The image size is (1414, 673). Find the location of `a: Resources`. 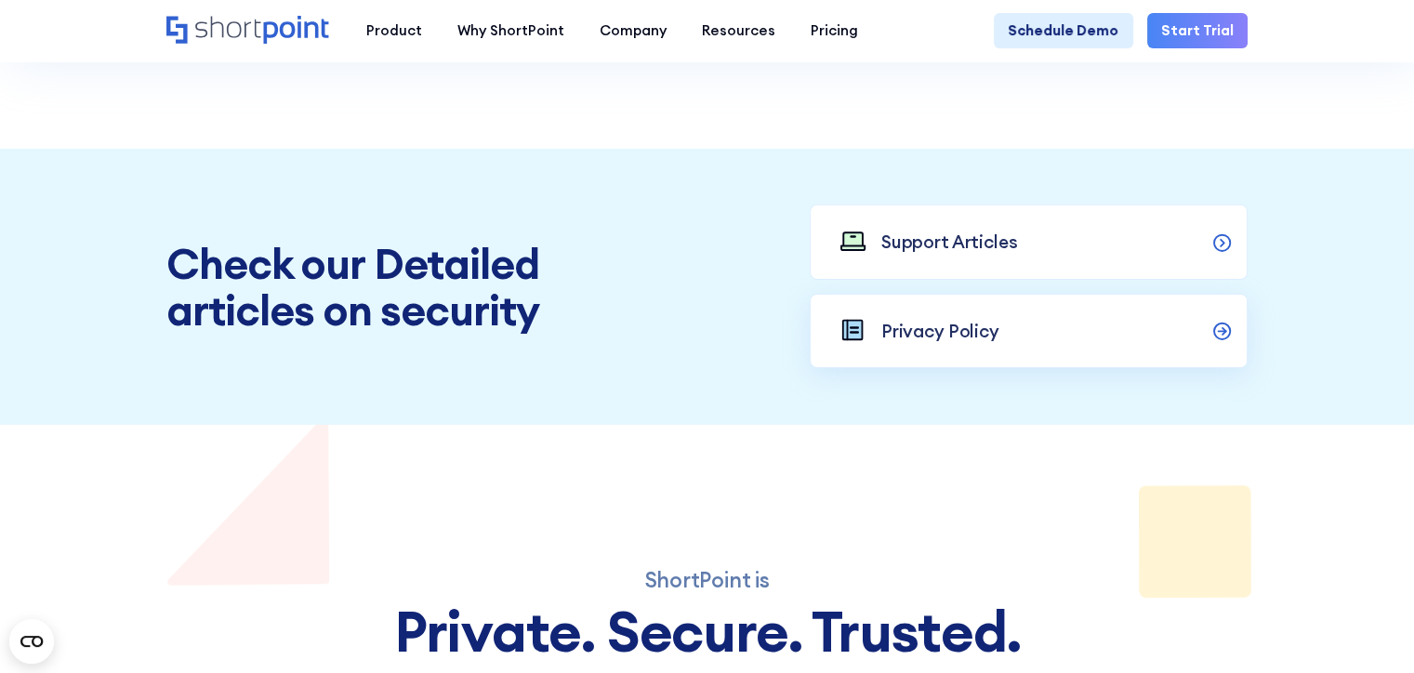

a: Resources is located at coordinates (738, 31).